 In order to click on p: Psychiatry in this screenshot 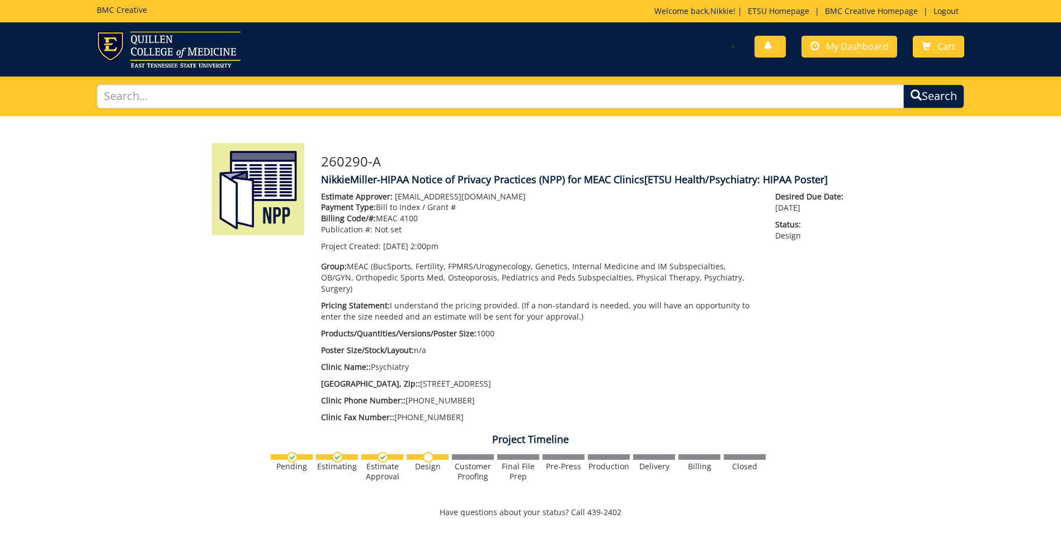, I will do `click(540, 367)`.